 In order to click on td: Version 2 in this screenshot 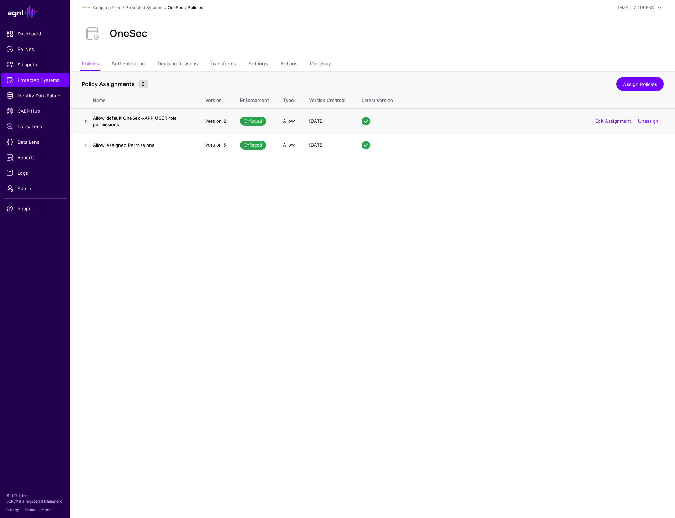, I will do `click(216, 121)`.